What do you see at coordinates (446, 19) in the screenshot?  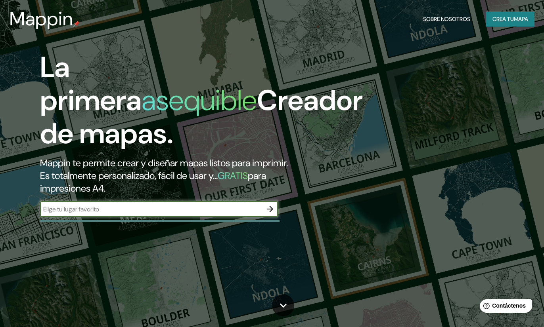 I see `button: Sobre nosotros` at bounding box center [446, 19].